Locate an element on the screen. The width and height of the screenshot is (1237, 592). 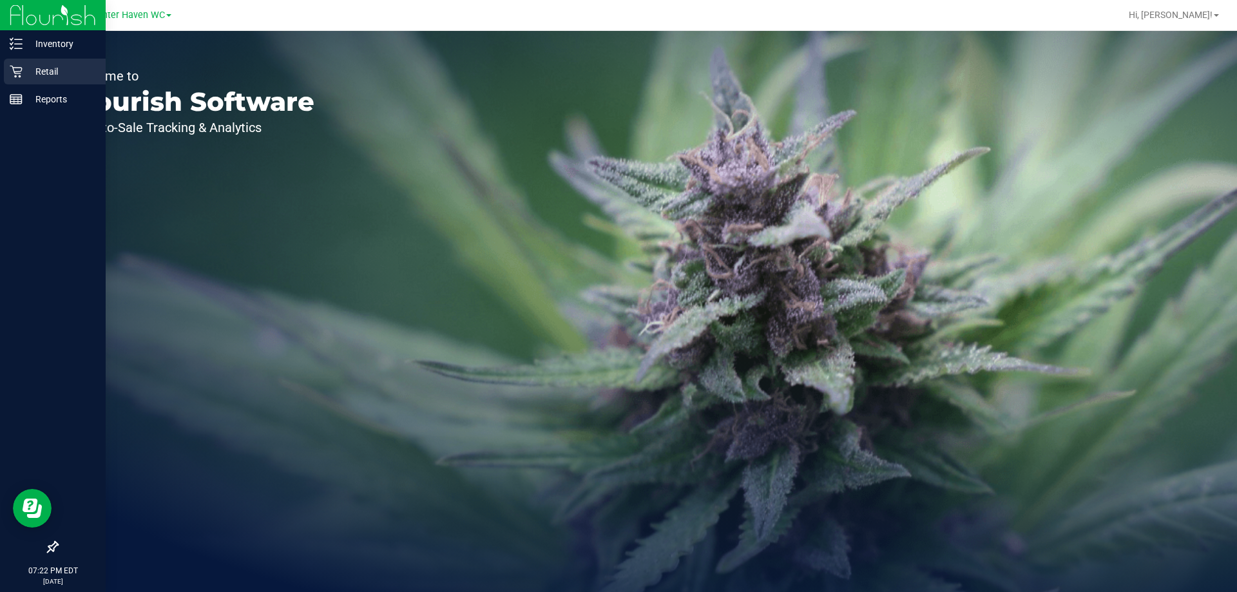
p: 07:22 PM EDT is located at coordinates (53, 571).